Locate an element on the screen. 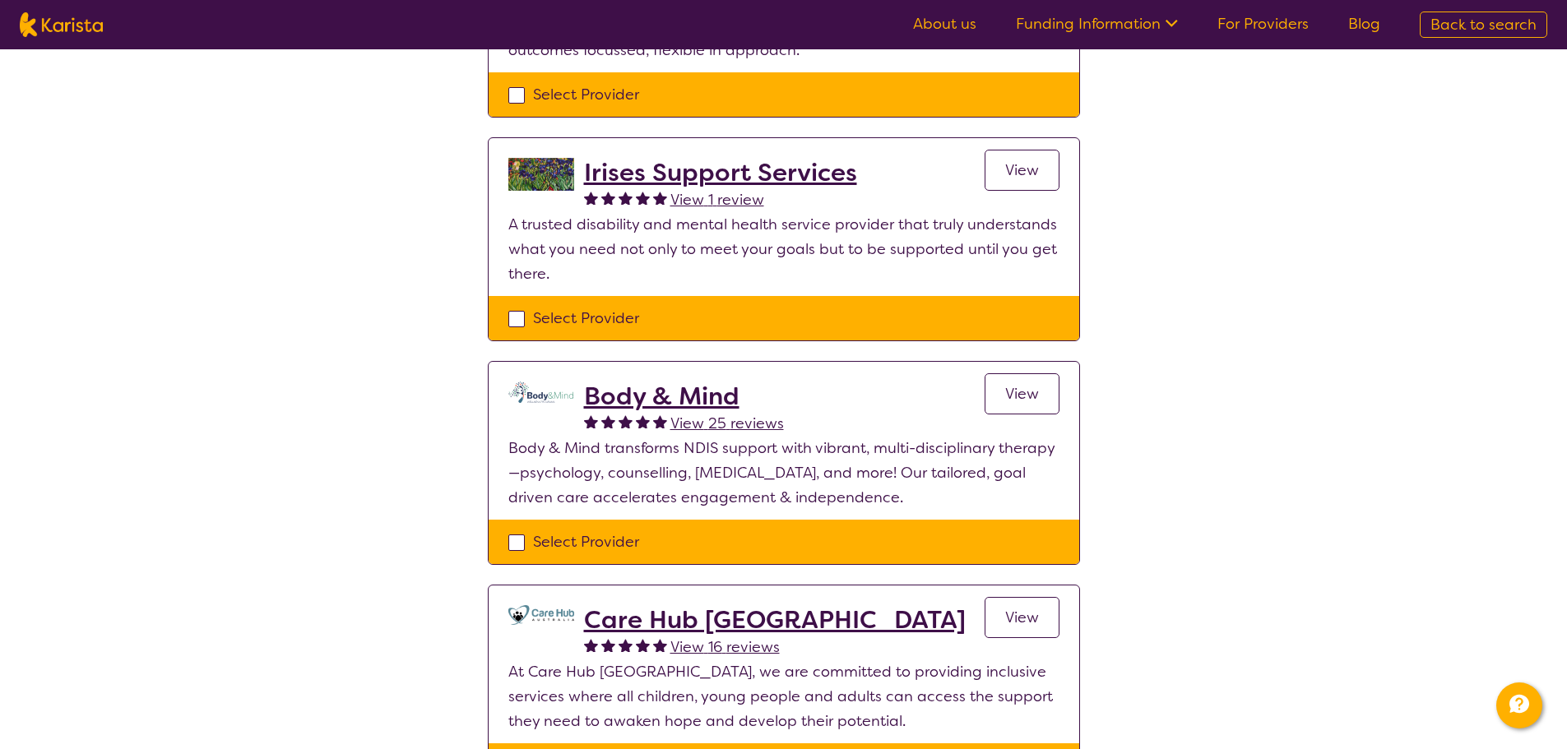 The height and width of the screenshot is (749, 1567). img: bveqlmrdxdvqu3rwwcov.jpg is located at coordinates (541, 174).